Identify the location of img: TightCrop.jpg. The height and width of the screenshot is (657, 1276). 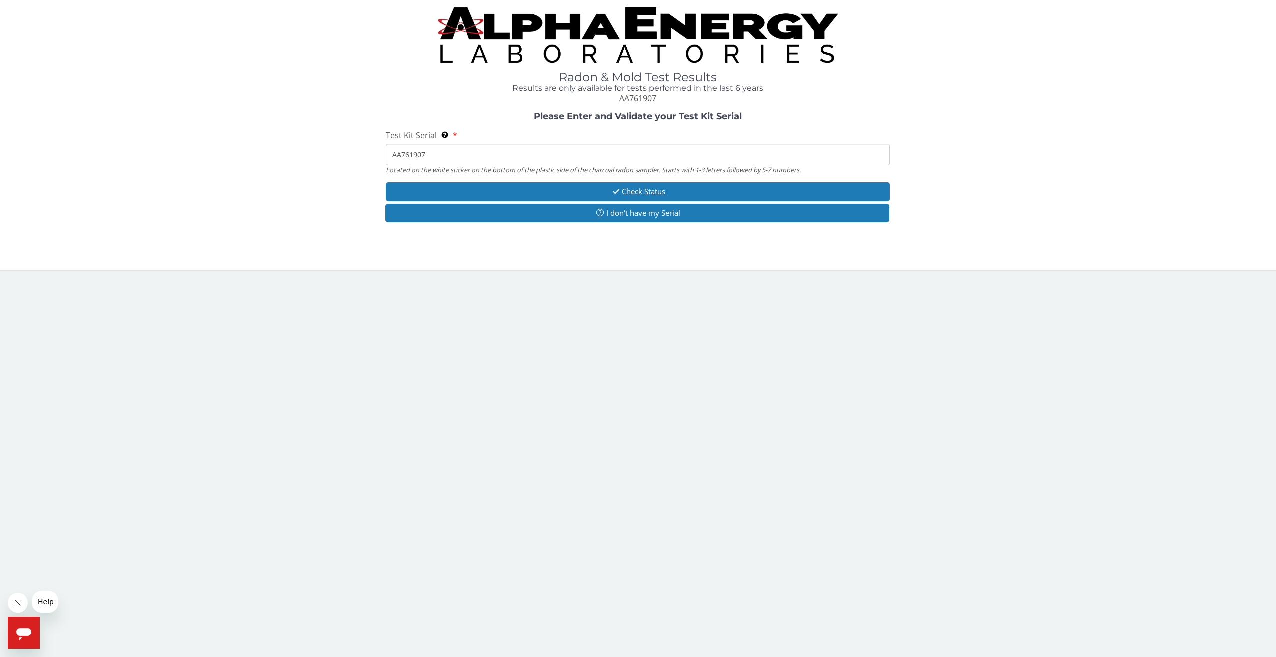
(638, 35).